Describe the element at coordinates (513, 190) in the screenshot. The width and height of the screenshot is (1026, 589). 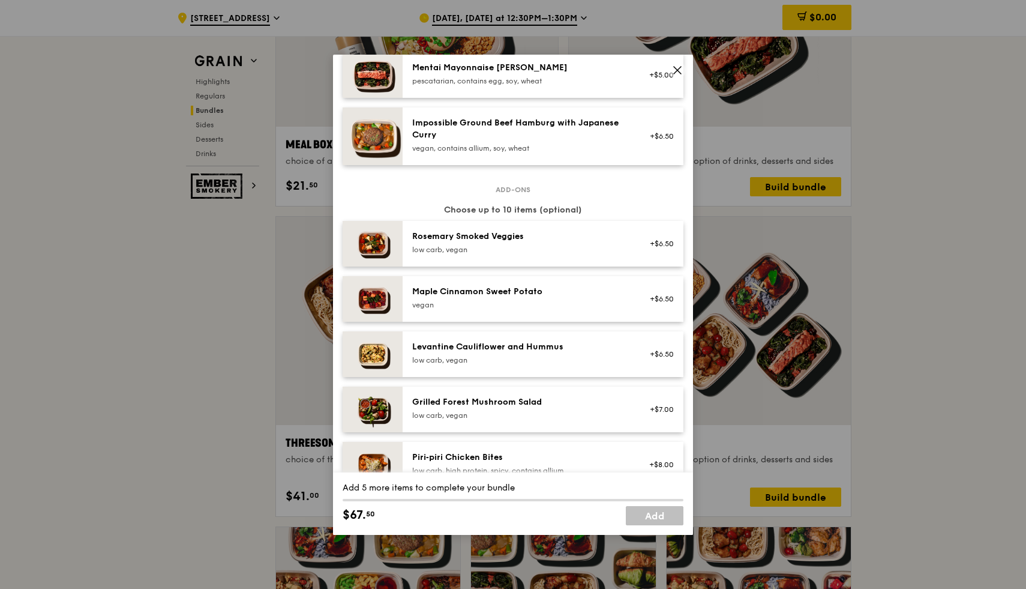
I see `span: Add-ons` at that location.